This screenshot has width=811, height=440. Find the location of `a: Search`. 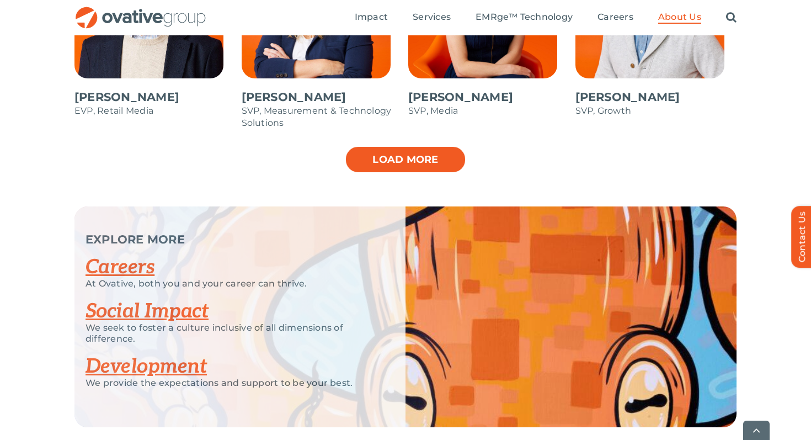

a: Search is located at coordinates (731, 18).